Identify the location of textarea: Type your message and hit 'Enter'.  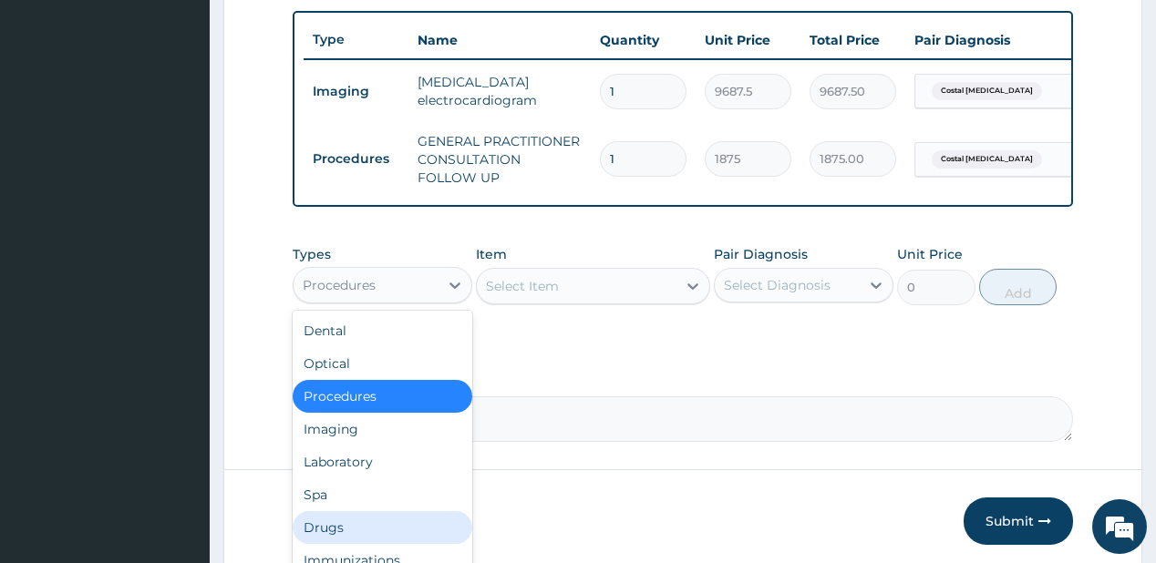
(178, 404).